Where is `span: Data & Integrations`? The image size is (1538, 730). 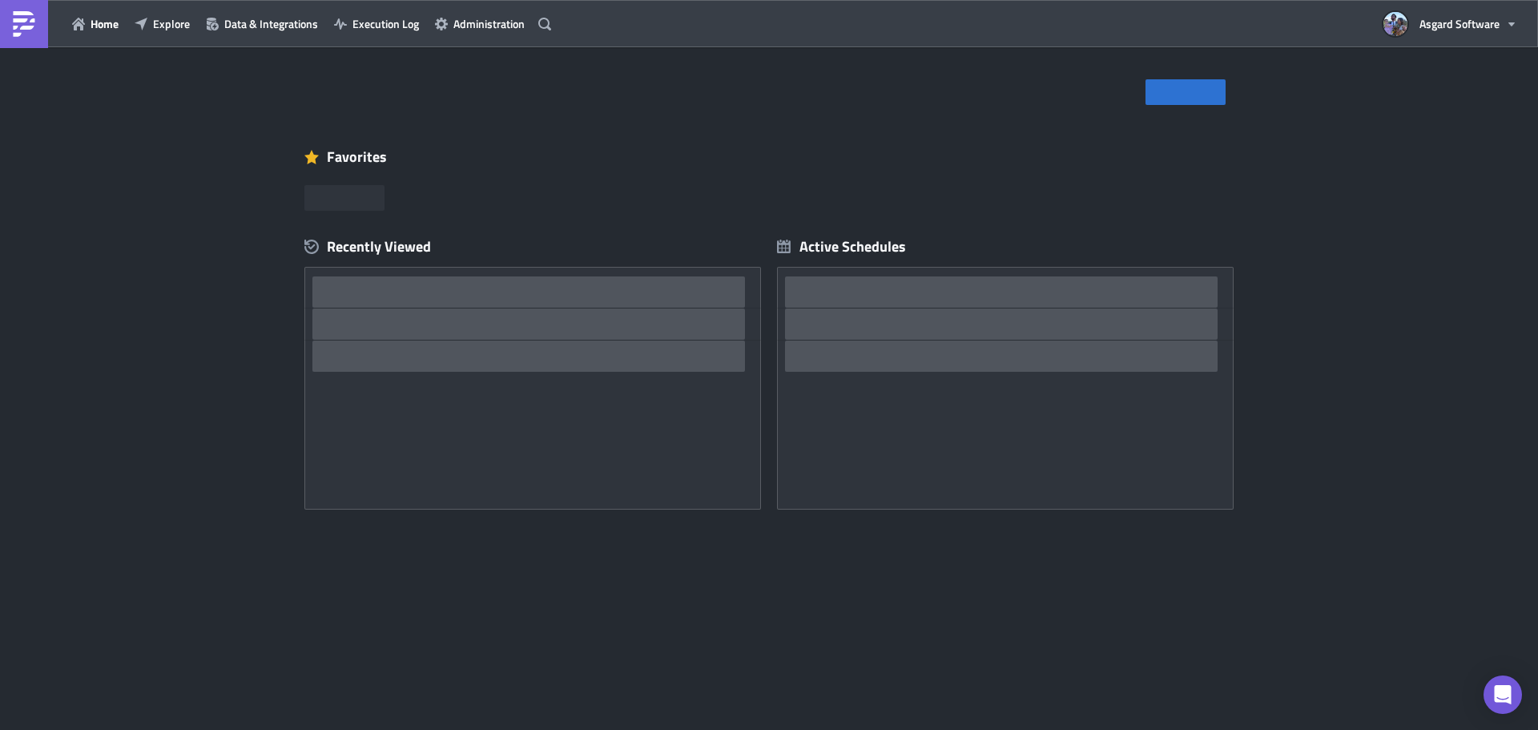
span: Data & Integrations is located at coordinates (271, 23).